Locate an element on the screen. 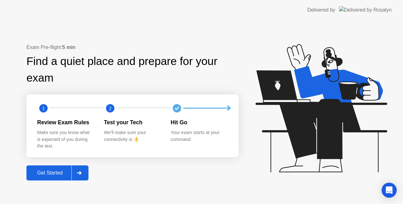 The height and width of the screenshot is (204, 403). div: Your exam starts at your command is located at coordinates (199, 136).